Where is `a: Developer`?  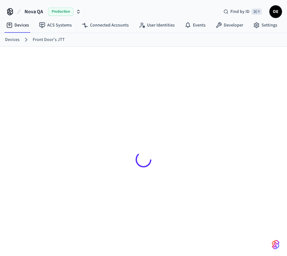 a: Developer is located at coordinates (229, 25).